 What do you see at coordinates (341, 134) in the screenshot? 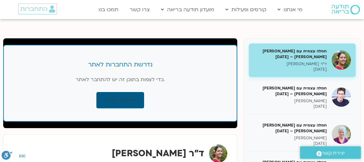
I see `img: חמלה עצמית עם סנדיה בר קמה ומירה רגב – 05/06/25` at bounding box center [341, 134].